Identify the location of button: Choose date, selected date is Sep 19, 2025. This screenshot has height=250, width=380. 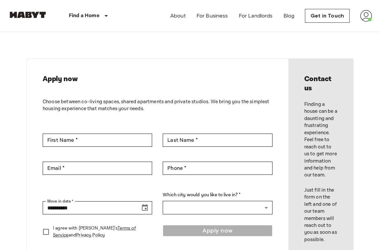
(145, 208).